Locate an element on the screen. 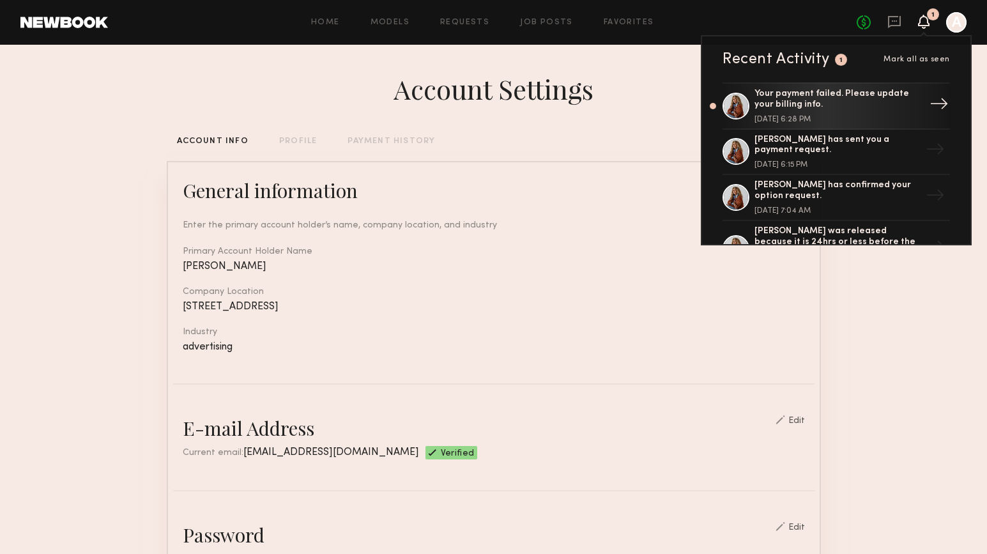  a: Requests is located at coordinates (464, 22).